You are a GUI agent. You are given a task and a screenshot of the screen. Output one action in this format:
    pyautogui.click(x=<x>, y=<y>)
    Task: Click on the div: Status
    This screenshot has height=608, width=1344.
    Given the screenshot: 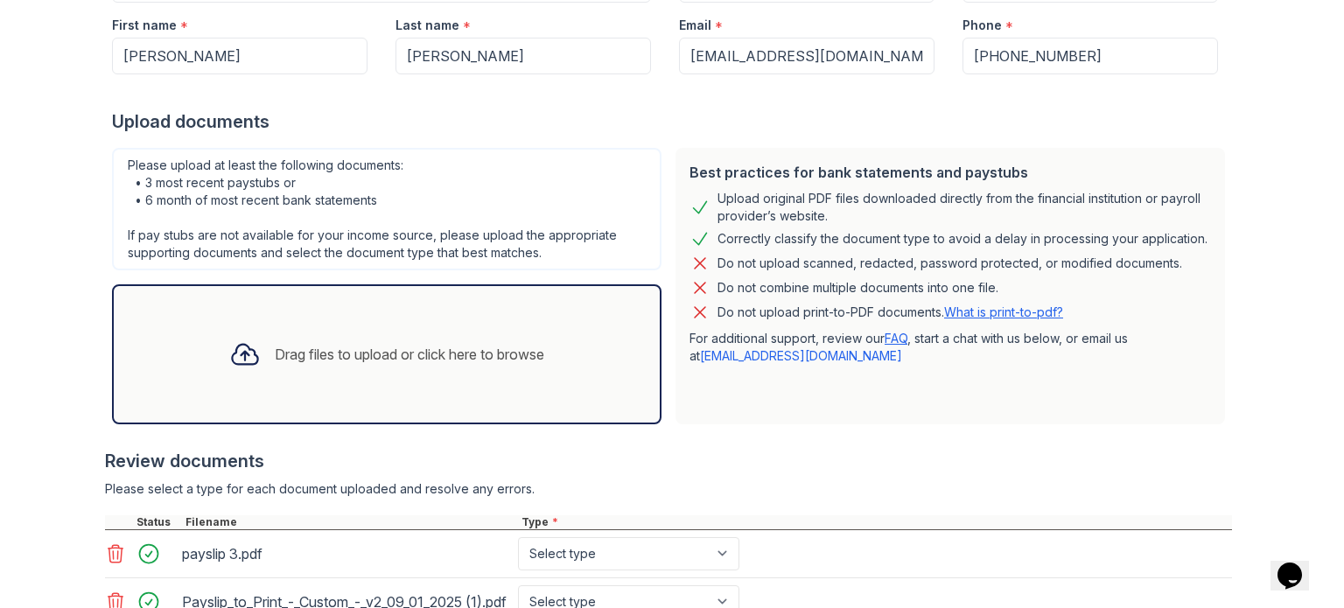 What is the action you would take?
    pyautogui.click(x=158, y=522)
    